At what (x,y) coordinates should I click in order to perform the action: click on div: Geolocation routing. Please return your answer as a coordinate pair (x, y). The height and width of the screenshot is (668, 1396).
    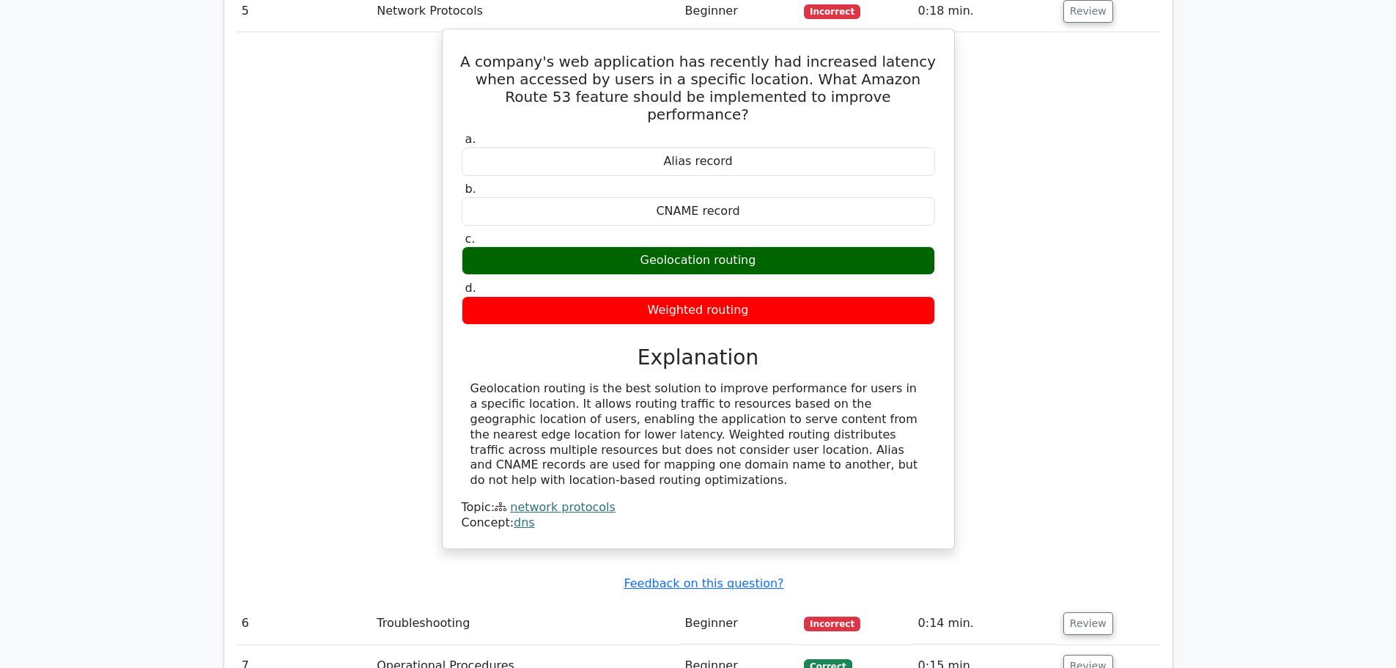
    Looking at the image, I should click on (698, 260).